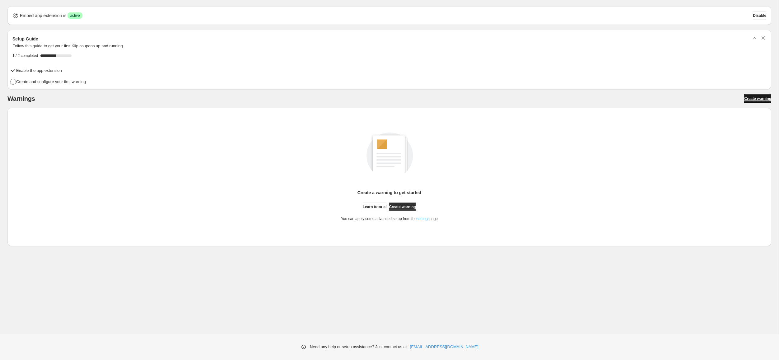 The height and width of the screenshot is (360, 779). Describe the element at coordinates (21, 99) in the screenshot. I see `h2: Warnings` at that location.